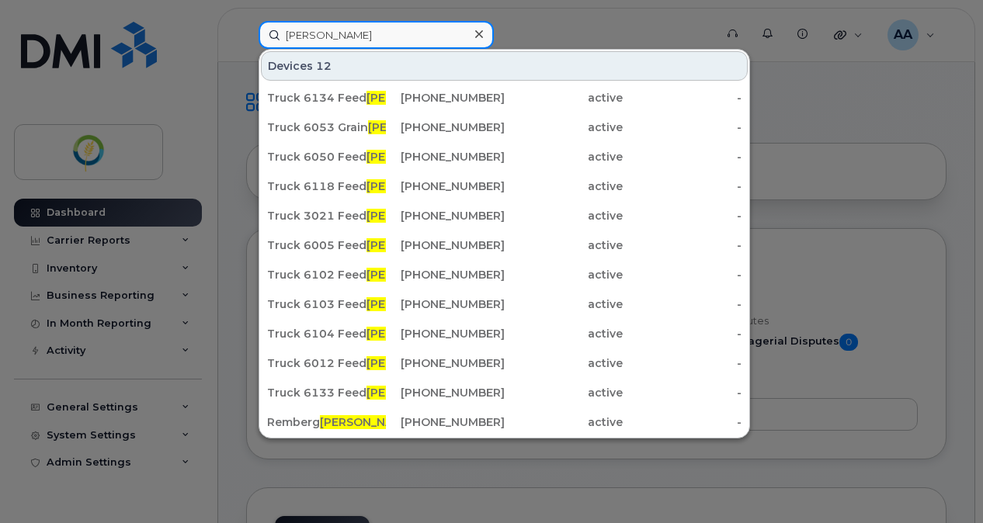  I want to click on div: Truck 6103 Feed t Tablet, so click(326, 304).